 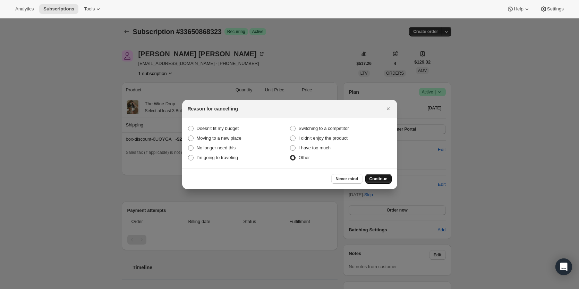 What do you see at coordinates (347, 179) in the screenshot?
I see `button: Never mind` at bounding box center [347, 179].